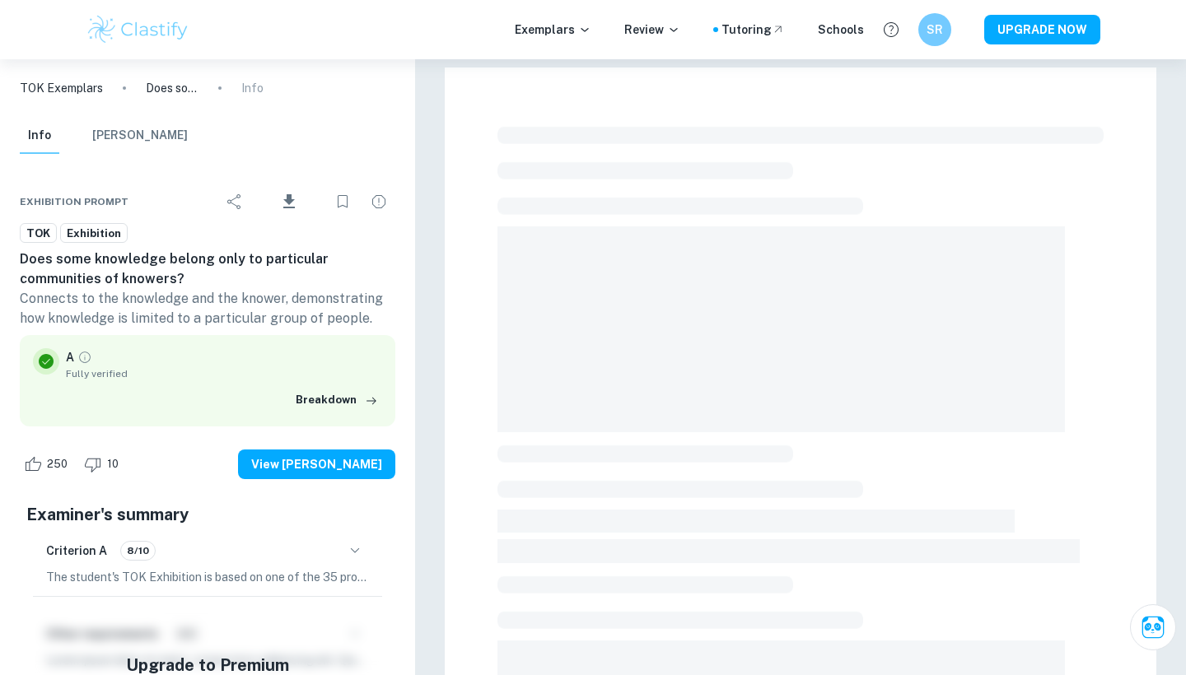  What do you see at coordinates (1153, 628) in the screenshot?
I see `button: Ask Clai` at bounding box center [1153, 628].